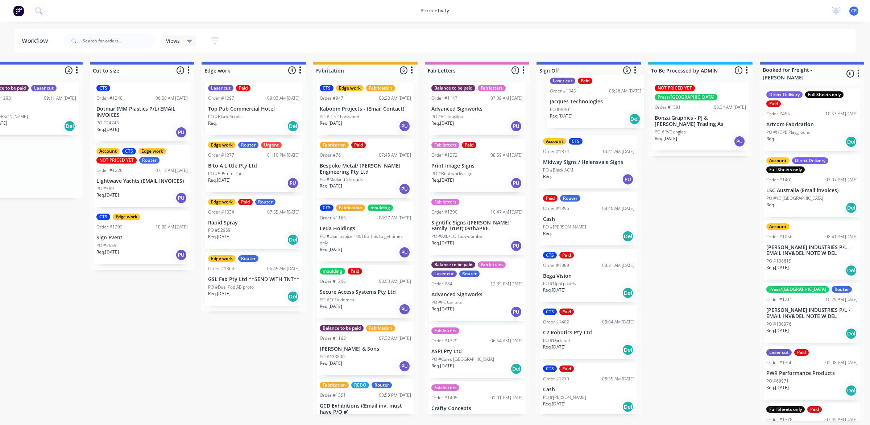 The width and height of the screenshot is (870, 425). I want to click on img: Factory, so click(18, 11).